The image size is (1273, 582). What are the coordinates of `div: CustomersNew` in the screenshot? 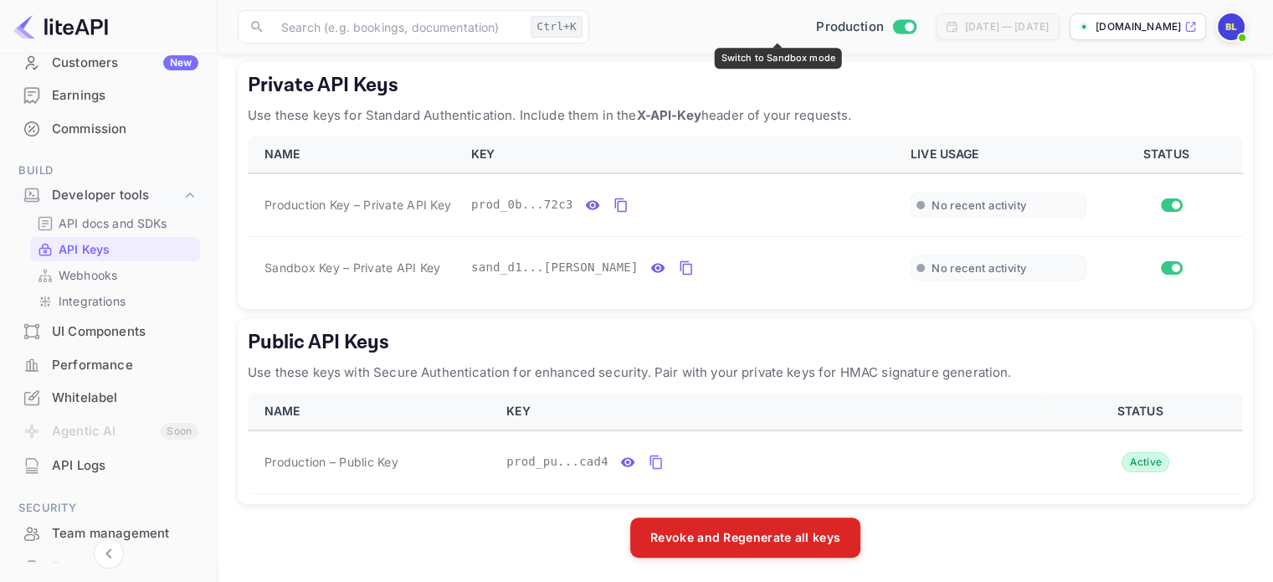 It's located at (108, 63).